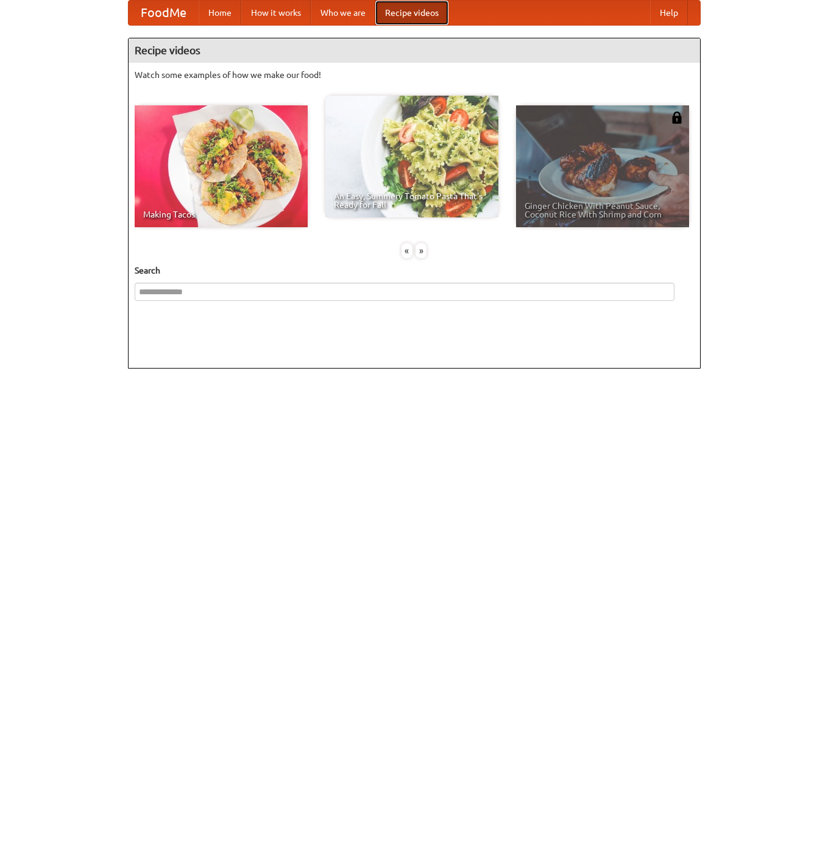 Image resolution: width=828 pixels, height=862 pixels. I want to click on a: How it works, so click(276, 13).